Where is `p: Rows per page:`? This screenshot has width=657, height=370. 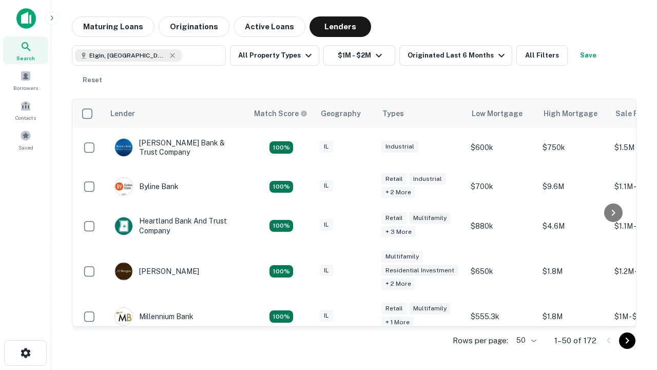
p: Rows per page: is located at coordinates (481, 341).